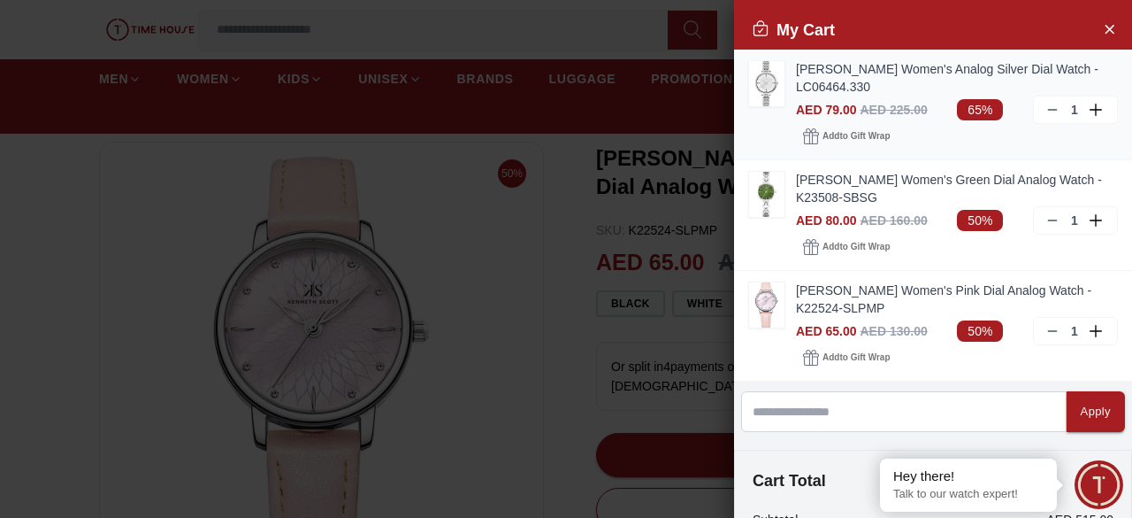 Image resolution: width=1132 pixels, height=518 pixels. Describe the element at coordinates (933, 480) in the screenshot. I see `h4: Cart Total` at that location.